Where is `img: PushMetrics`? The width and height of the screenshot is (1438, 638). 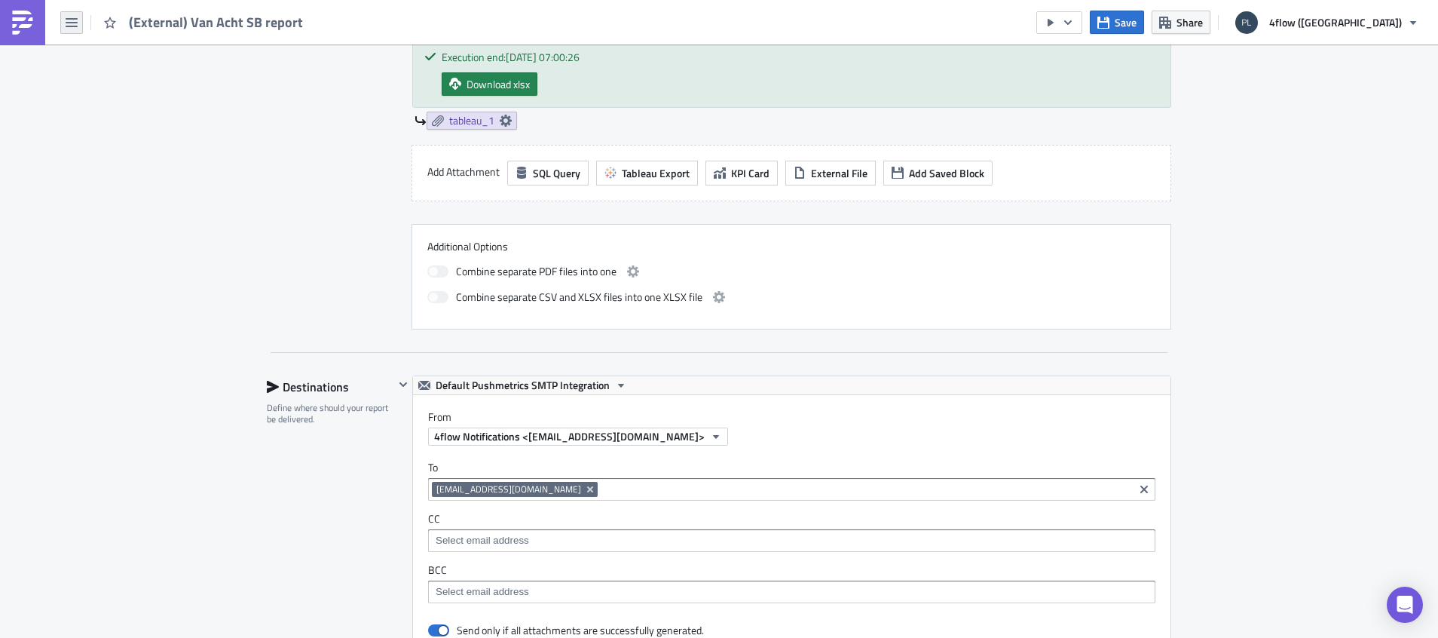
img: PushMetrics is located at coordinates (23, 23).